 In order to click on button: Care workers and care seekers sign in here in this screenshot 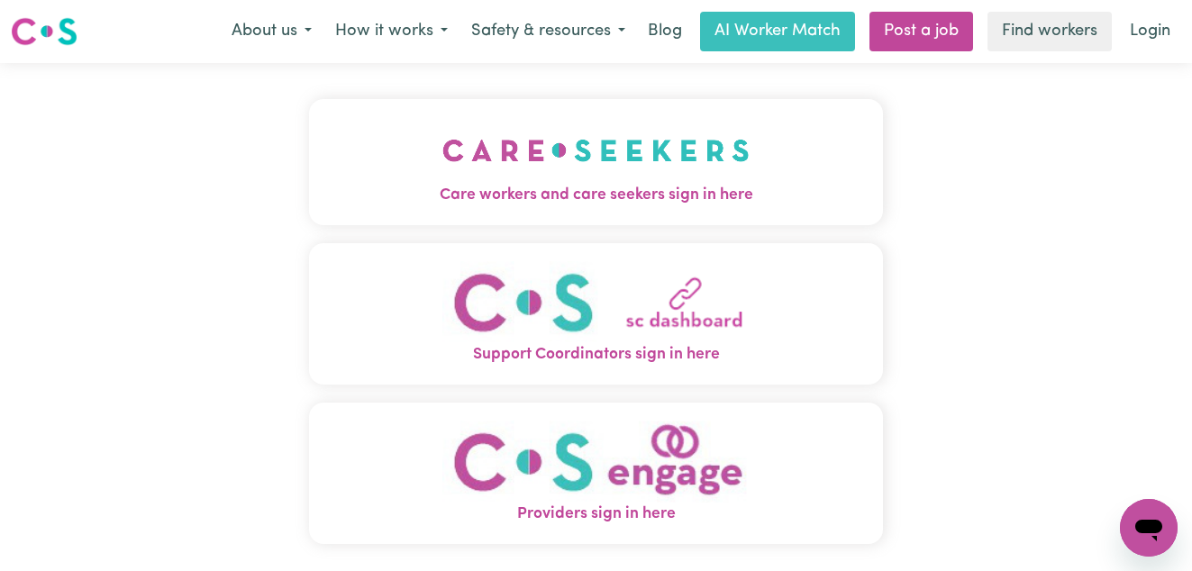, I will do `click(597, 162)`.